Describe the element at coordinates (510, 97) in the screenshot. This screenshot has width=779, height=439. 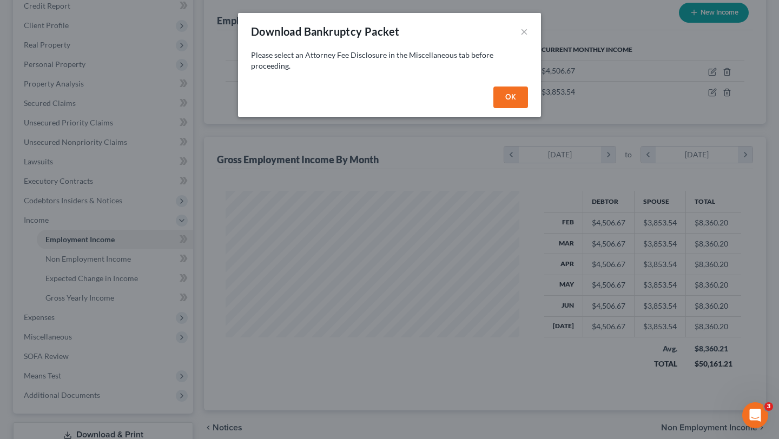
I see `button: OK` at that location.